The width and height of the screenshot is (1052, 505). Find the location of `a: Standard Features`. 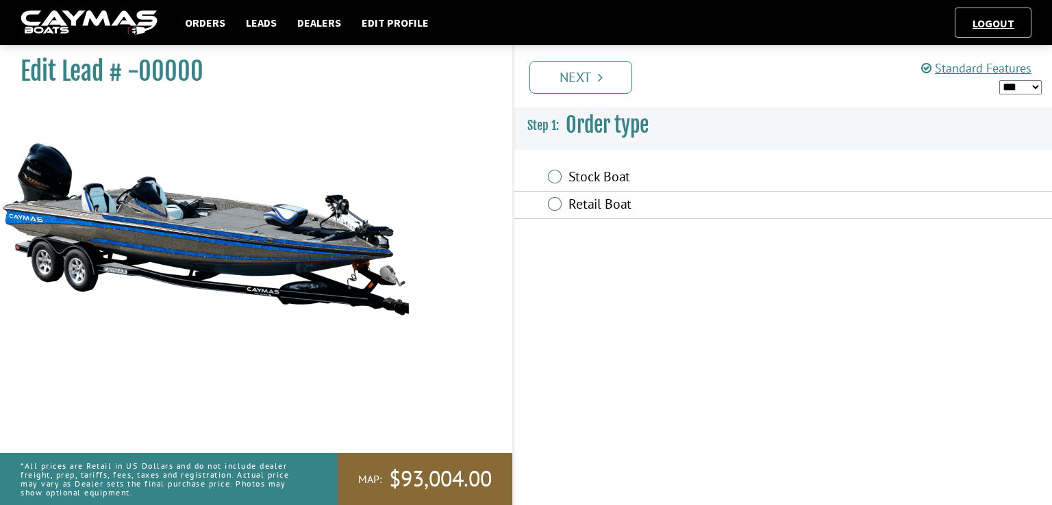

a: Standard Features is located at coordinates (976, 68).